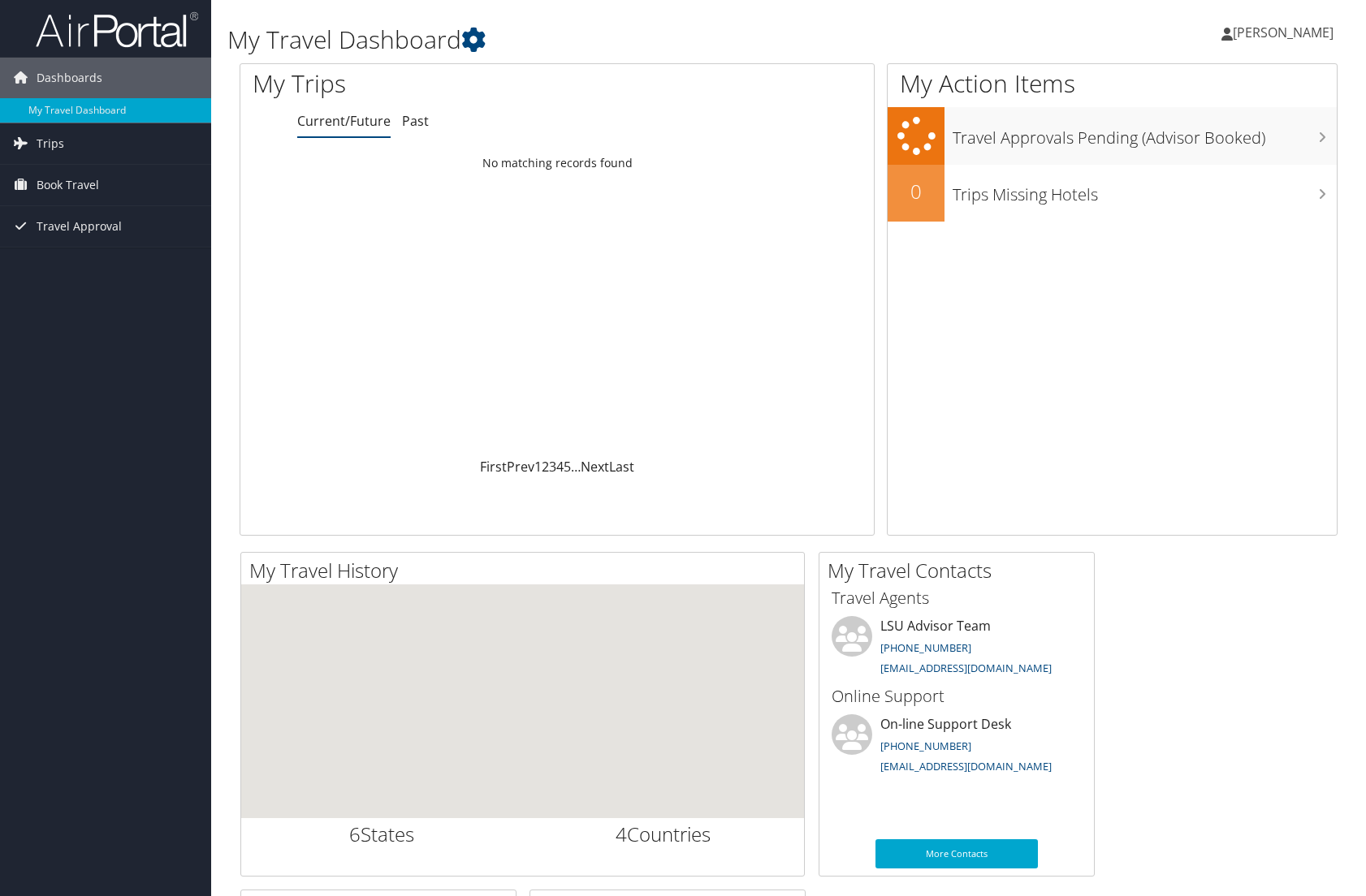 The height and width of the screenshot is (896, 1366). What do you see at coordinates (526, 571) in the screenshot?
I see `h2: My Travel History` at bounding box center [526, 571].